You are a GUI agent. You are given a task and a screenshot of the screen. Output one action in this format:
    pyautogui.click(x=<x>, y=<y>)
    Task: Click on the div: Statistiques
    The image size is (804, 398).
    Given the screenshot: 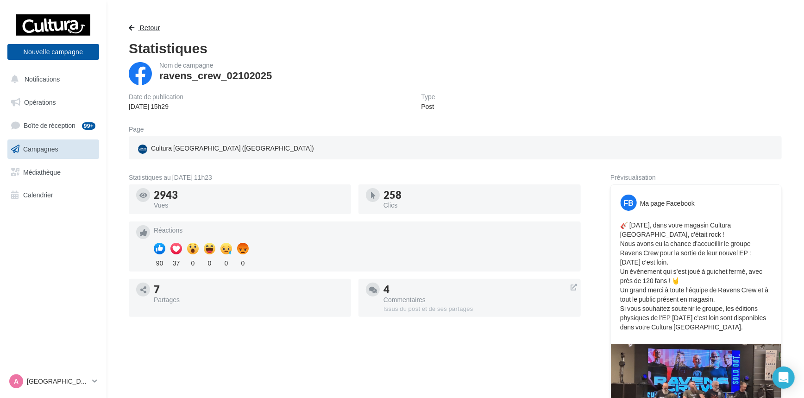 What is the action you would take?
    pyautogui.click(x=455, y=48)
    